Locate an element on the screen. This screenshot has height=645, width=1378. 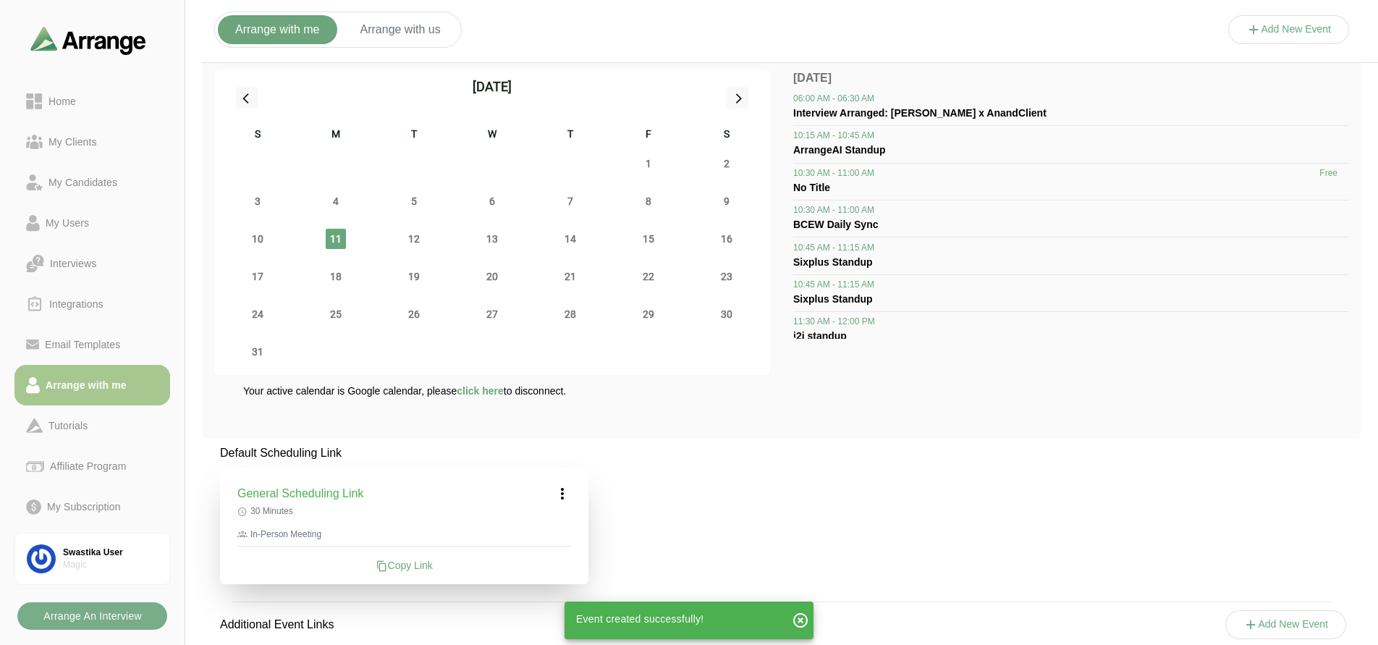
span: Friday, August 22, 2025 is located at coordinates (649, 277).